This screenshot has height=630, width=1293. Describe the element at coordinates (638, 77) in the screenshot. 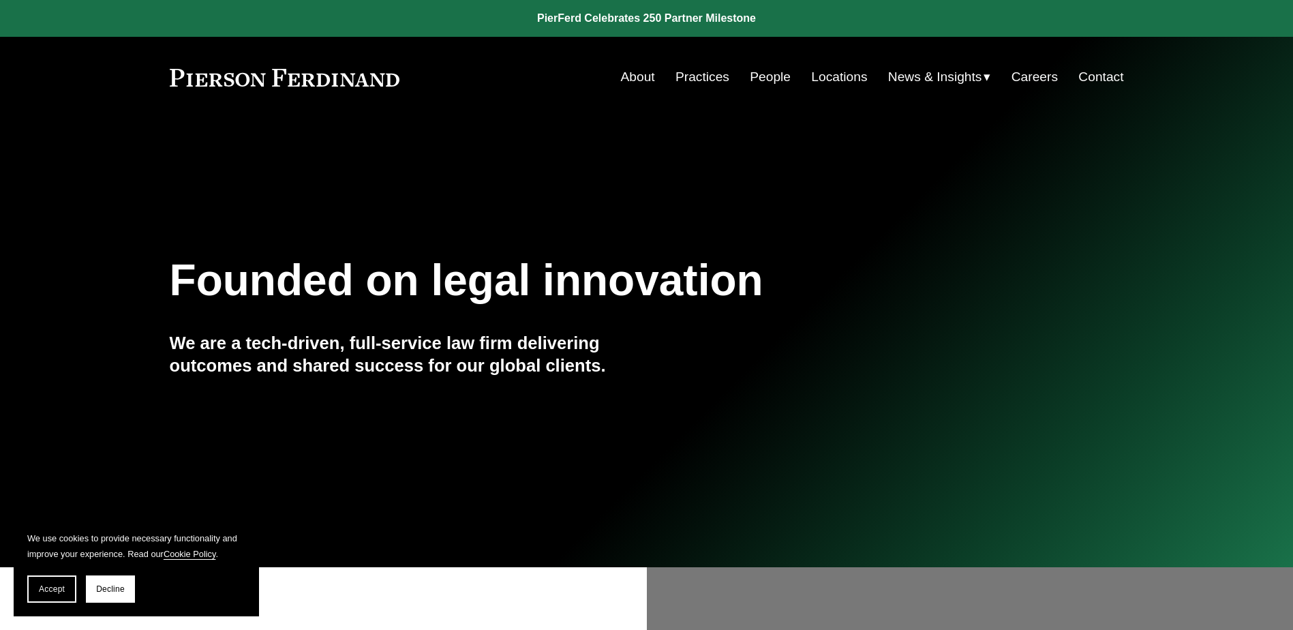

I see `a: About` at that location.